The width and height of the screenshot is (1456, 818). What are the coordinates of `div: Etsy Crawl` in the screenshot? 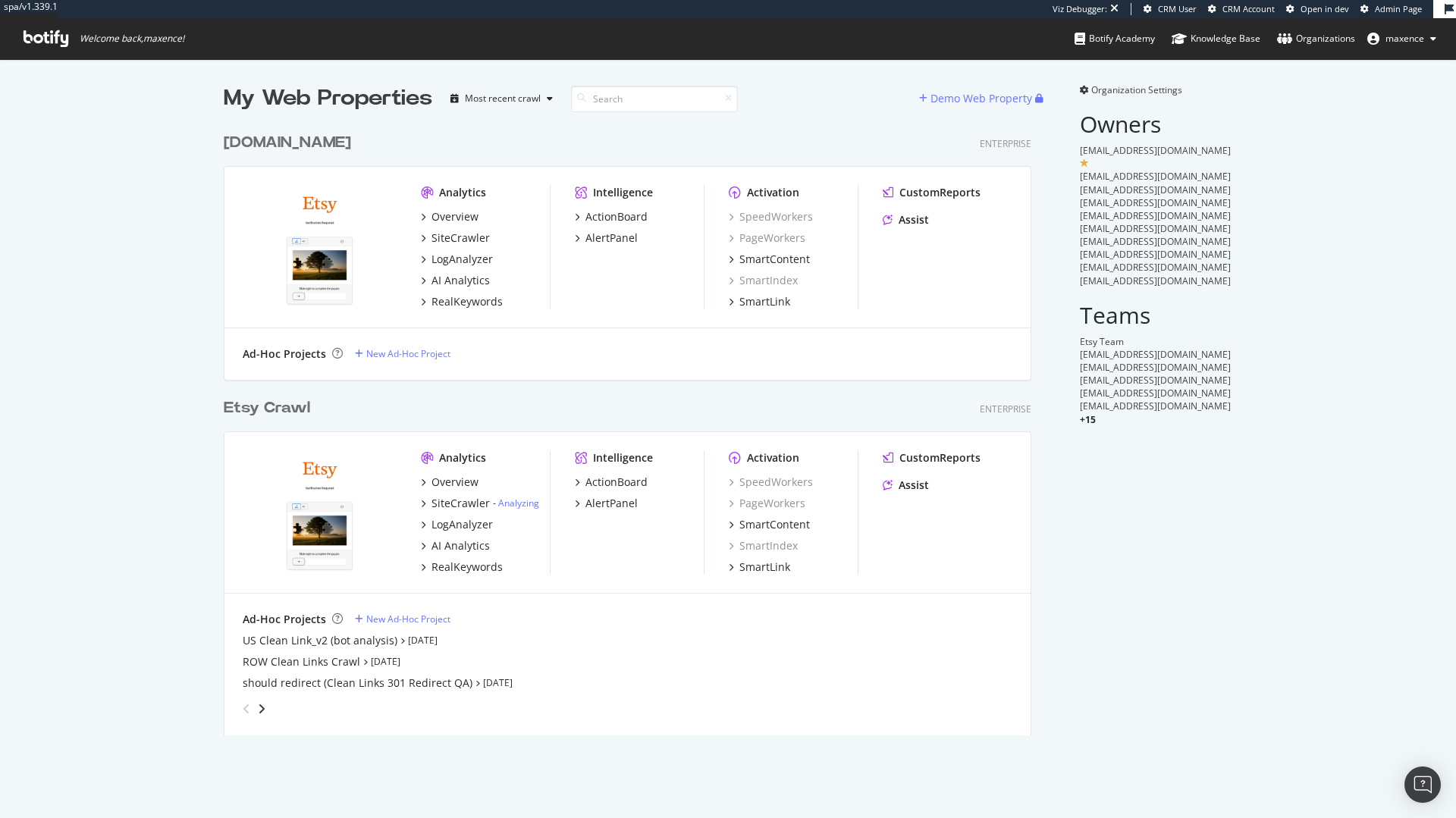 It's located at (267, 409).